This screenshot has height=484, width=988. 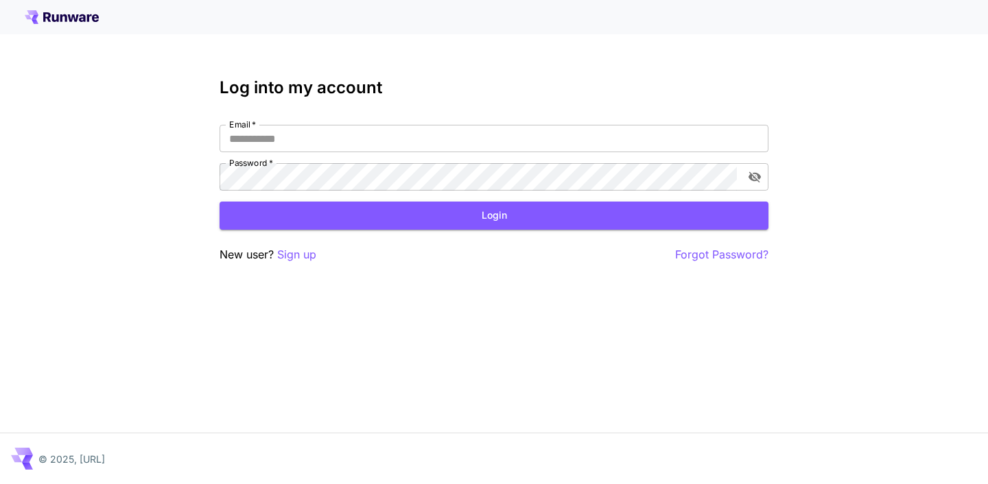 I want to click on button: toggle password visibility, so click(x=754, y=177).